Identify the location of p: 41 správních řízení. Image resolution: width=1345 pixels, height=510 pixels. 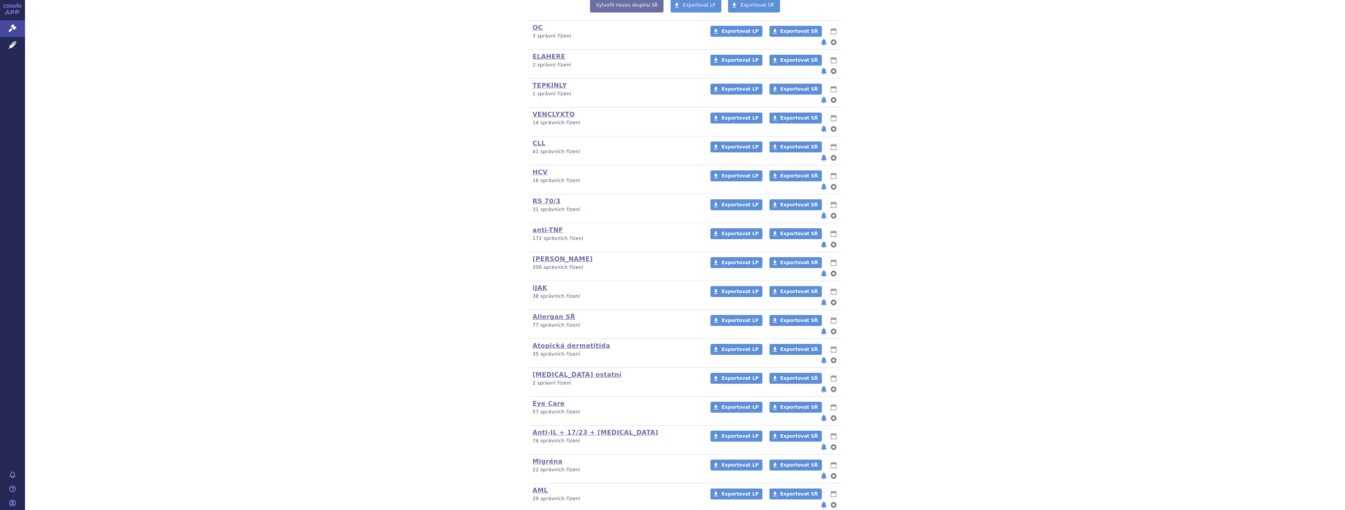
(616, 152).